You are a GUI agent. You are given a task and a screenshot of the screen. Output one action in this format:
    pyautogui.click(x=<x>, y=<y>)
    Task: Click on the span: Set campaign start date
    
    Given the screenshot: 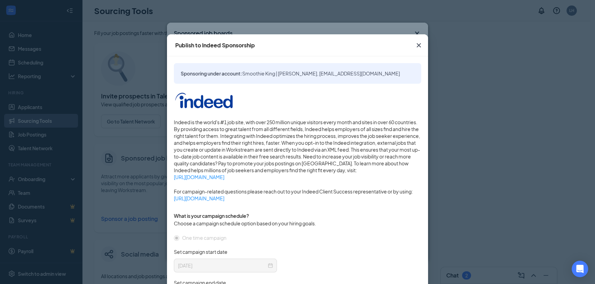 What is the action you would take?
    pyautogui.click(x=201, y=252)
    